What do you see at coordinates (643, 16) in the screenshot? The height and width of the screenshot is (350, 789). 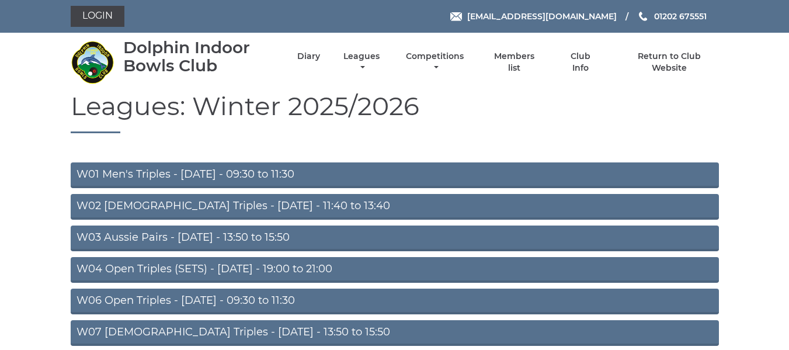 I see `img: Phone us` at bounding box center [643, 16].